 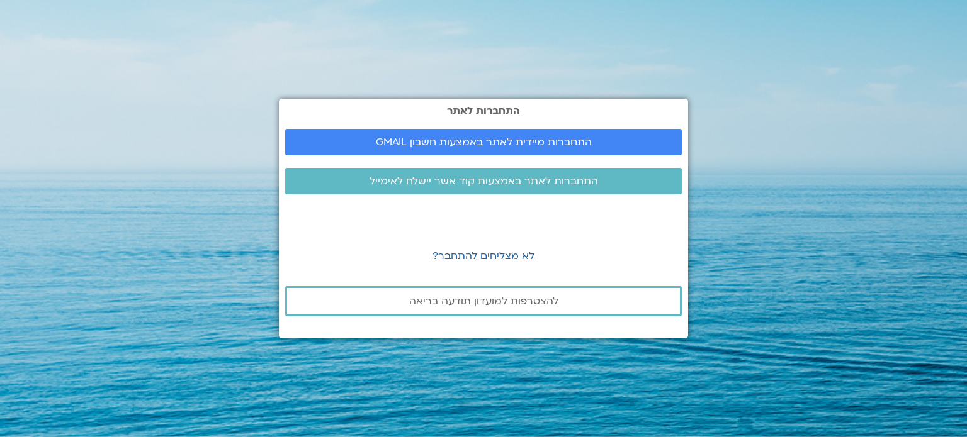 What do you see at coordinates (483, 256) in the screenshot?
I see `a: לא מצליחים להתחבר?` at bounding box center [483, 256].